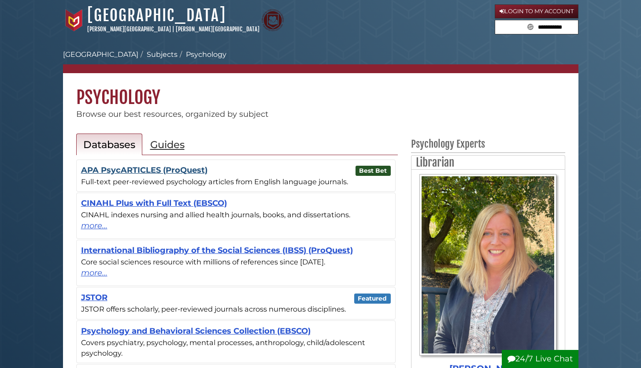 This screenshot has width=641, height=368. I want to click on h2: Databases, so click(109, 144).